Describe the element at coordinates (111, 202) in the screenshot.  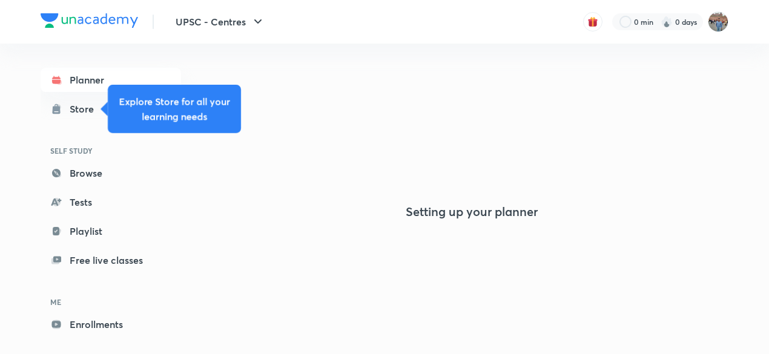
I see `a: Tests` at that location.